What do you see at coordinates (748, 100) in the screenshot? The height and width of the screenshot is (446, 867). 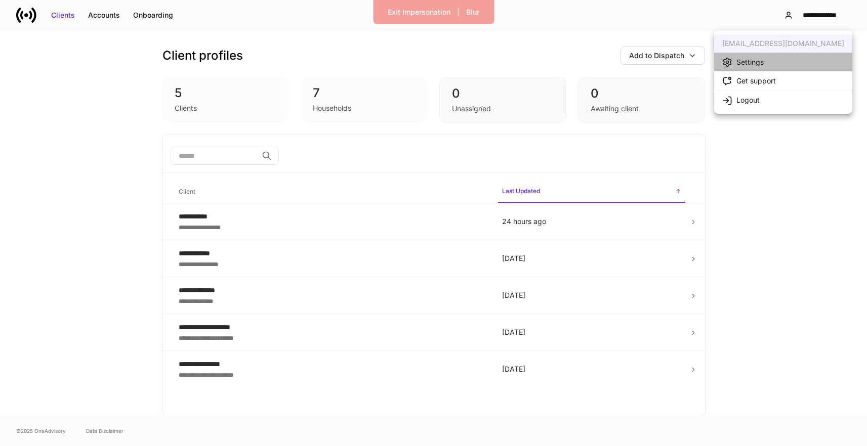 I see `div: Logout` at bounding box center [748, 100].